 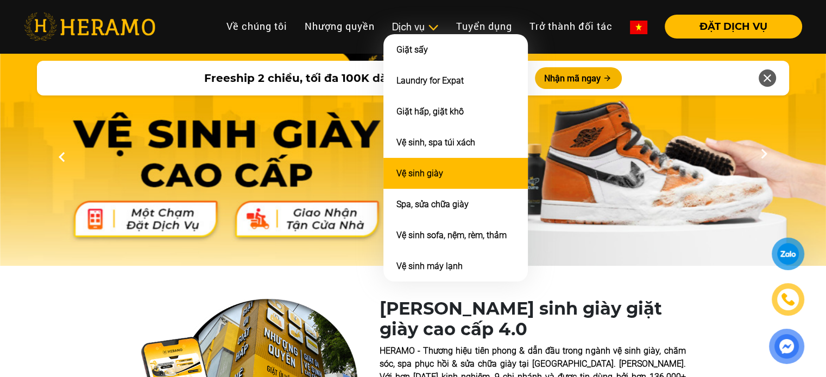 I want to click on a: Vệ sinh, spa túi xách, so click(x=435, y=142).